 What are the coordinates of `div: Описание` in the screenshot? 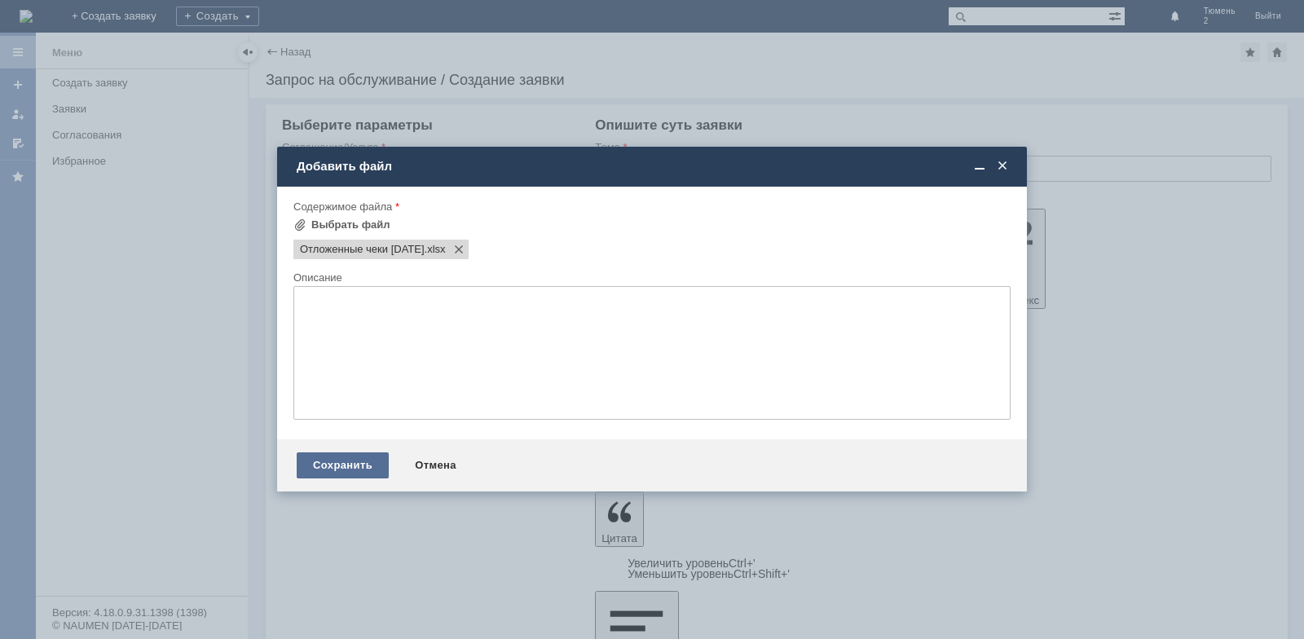 It's located at (650, 277).